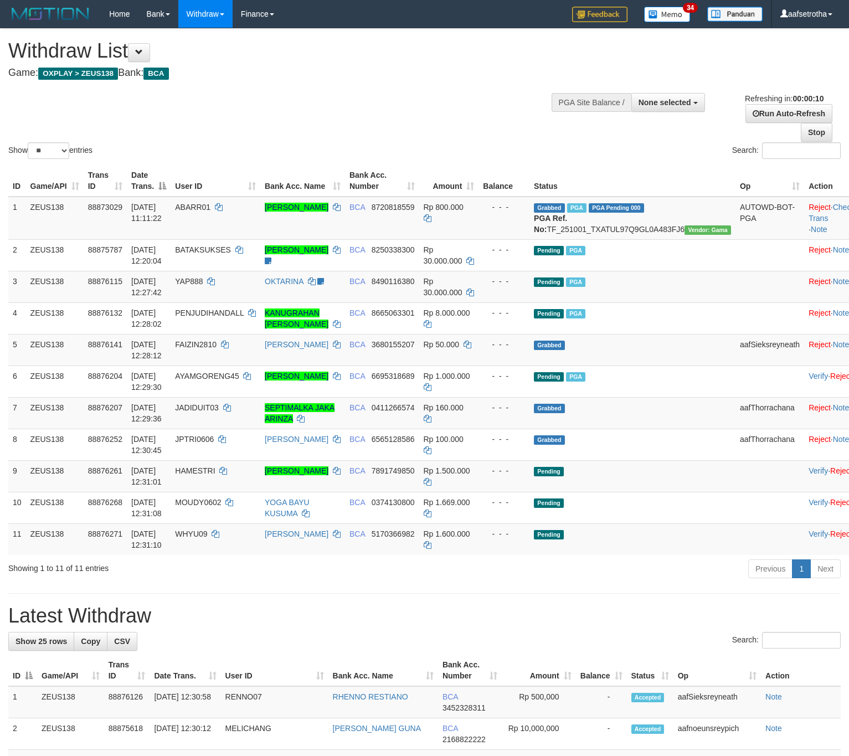 This screenshot has width=849, height=756. Describe the element at coordinates (770, 180) in the screenshot. I see `th: Op: activate to sort column ascending` at that location.